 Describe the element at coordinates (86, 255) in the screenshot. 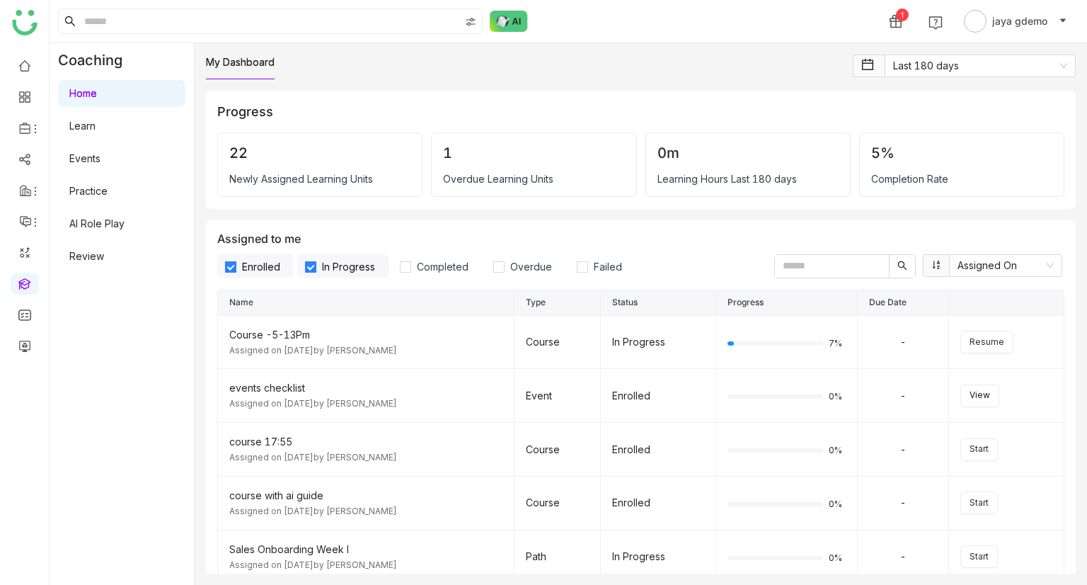

I see `a: Review` at that location.